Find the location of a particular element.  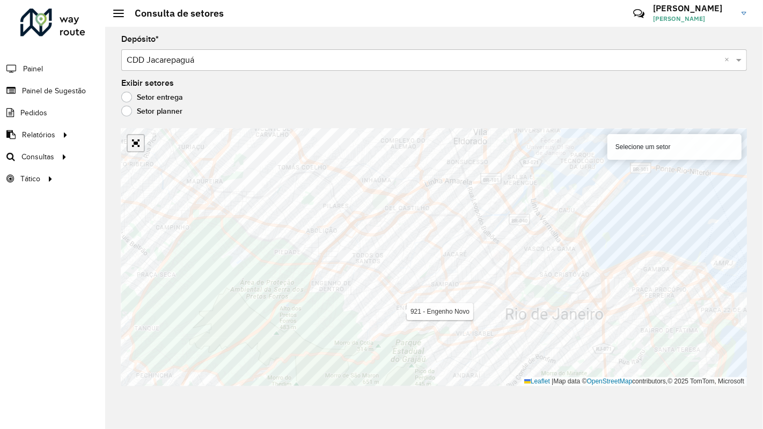

label: Setor entrega is located at coordinates (152, 97).